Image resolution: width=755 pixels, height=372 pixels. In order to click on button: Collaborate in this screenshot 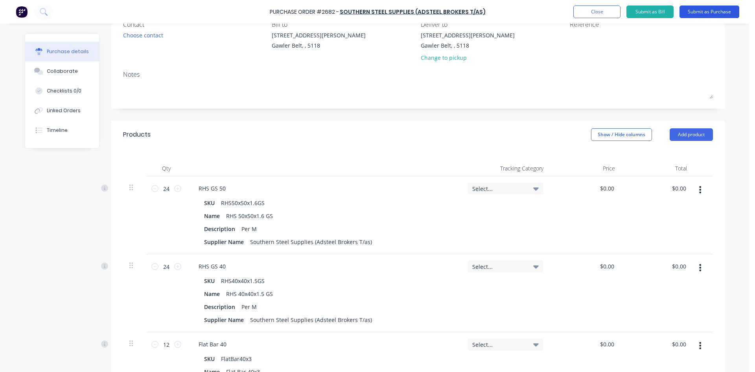, I will do `click(62, 71)`.